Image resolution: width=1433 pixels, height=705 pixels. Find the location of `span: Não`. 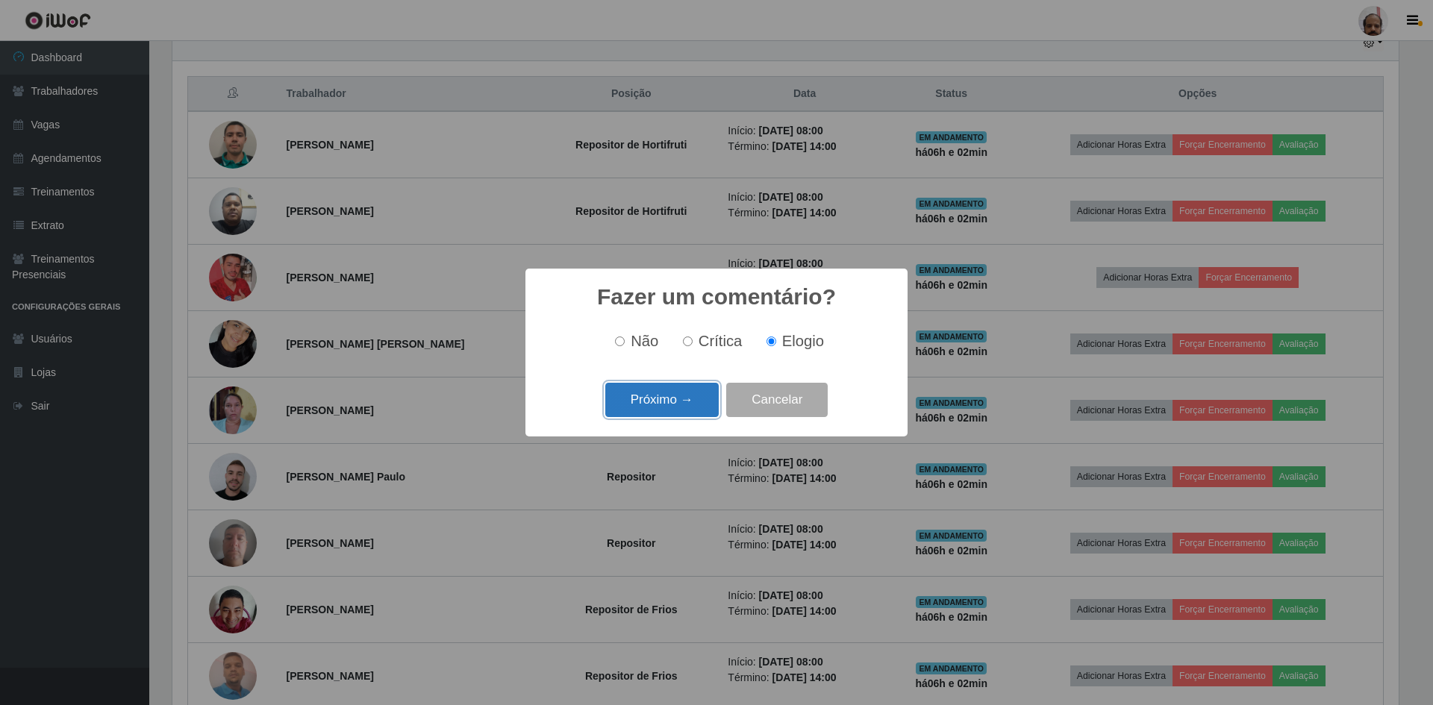

span: Não is located at coordinates (644, 341).